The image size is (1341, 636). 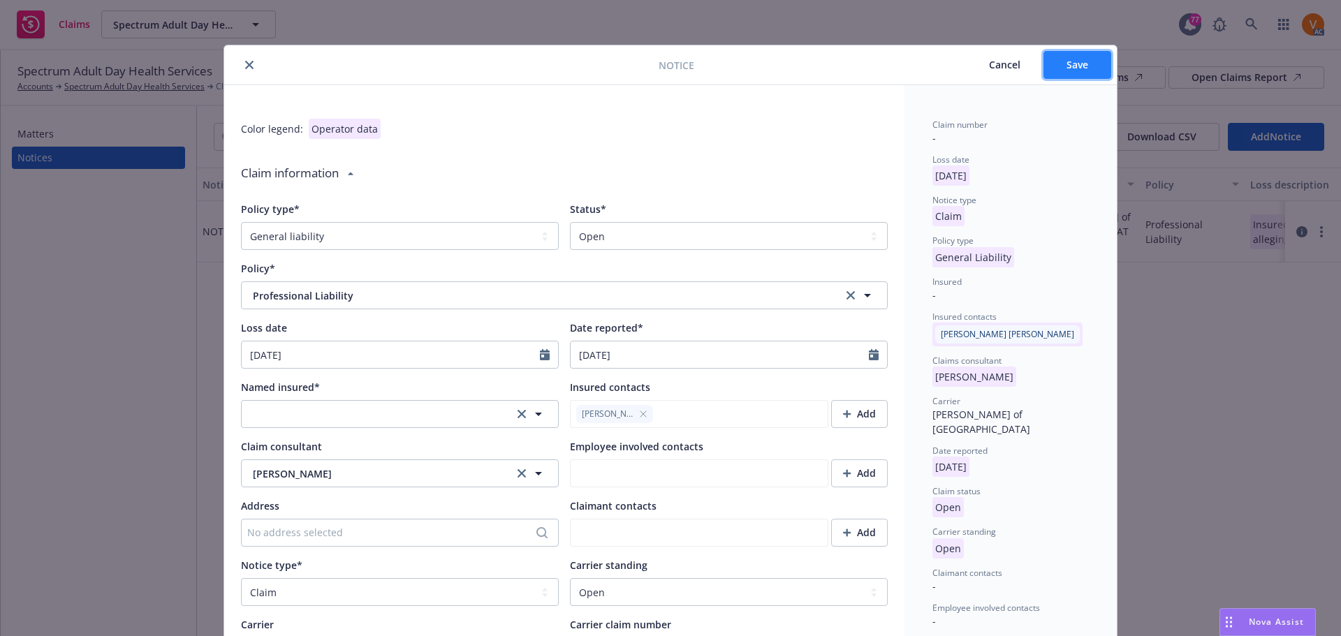 I want to click on span: Cancel, so click(x=1004, y=64).